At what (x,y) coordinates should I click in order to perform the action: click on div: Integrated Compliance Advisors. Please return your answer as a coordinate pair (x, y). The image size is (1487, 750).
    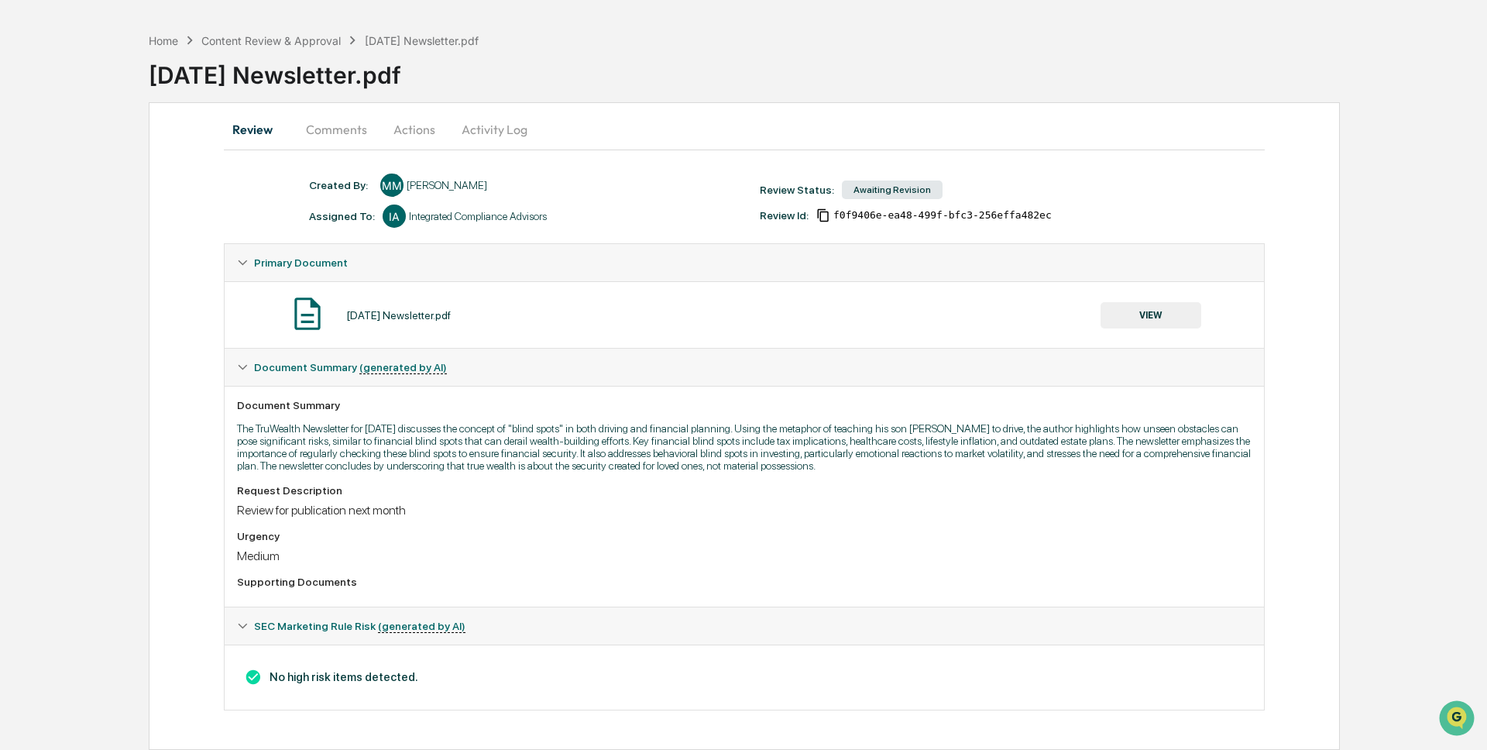
    Looking at the image, I should click on (478, 216).